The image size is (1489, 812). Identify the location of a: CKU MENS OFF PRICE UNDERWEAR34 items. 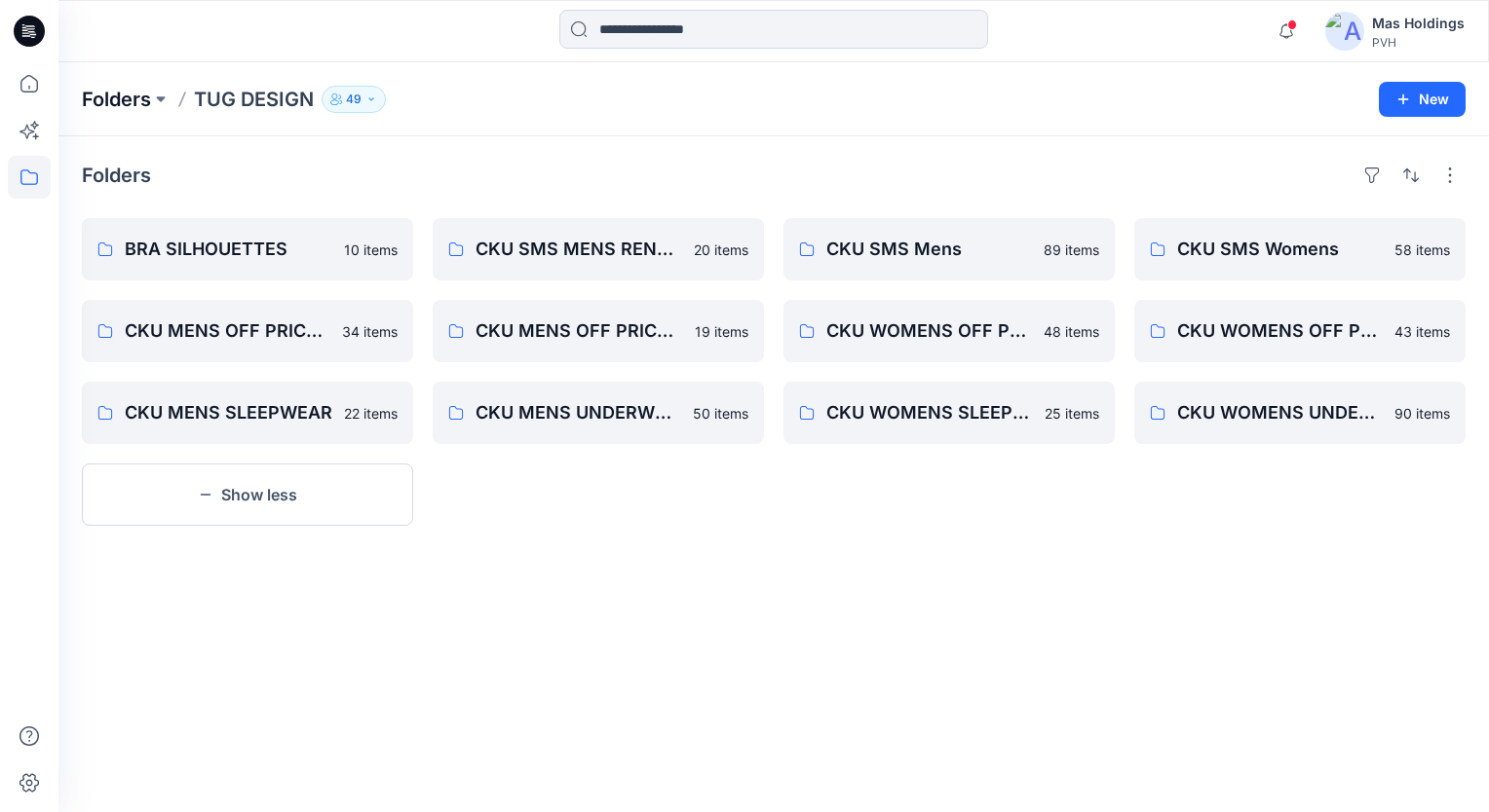
(247, 331).